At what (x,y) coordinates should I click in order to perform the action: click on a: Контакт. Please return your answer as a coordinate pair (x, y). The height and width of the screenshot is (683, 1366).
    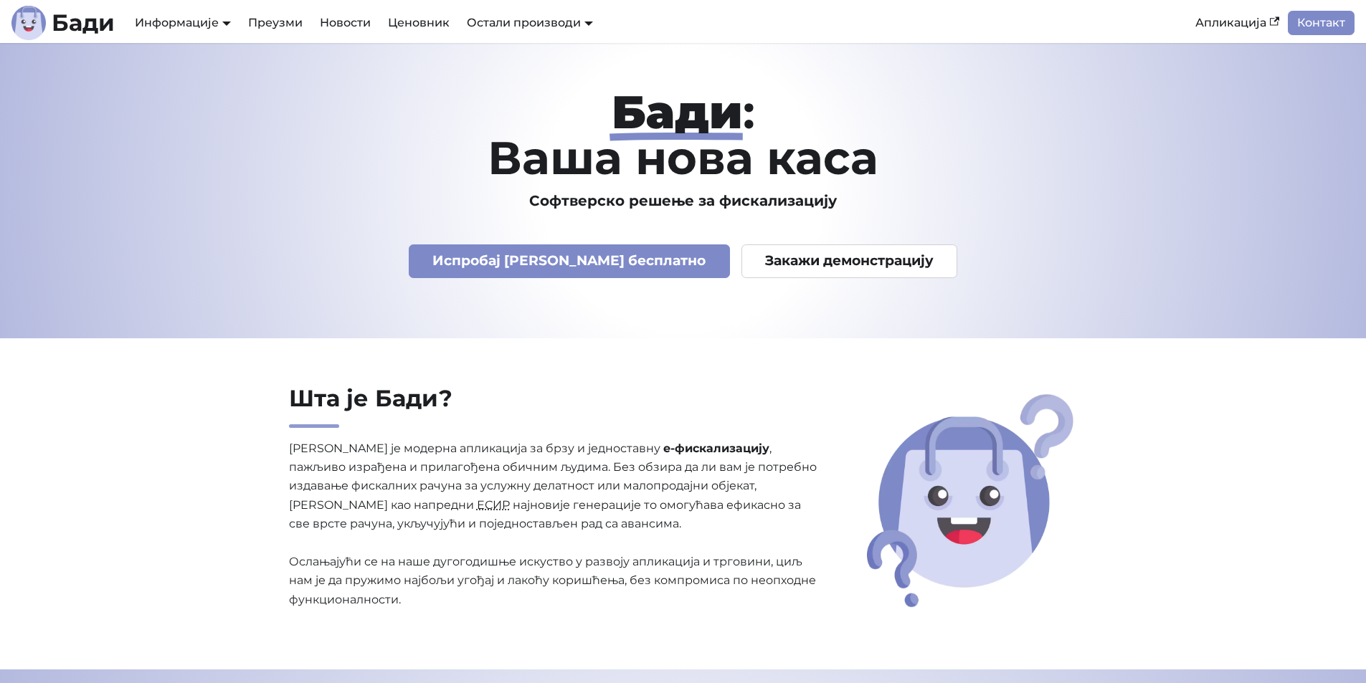
    Looking at the image, I should click on (1320, 23).